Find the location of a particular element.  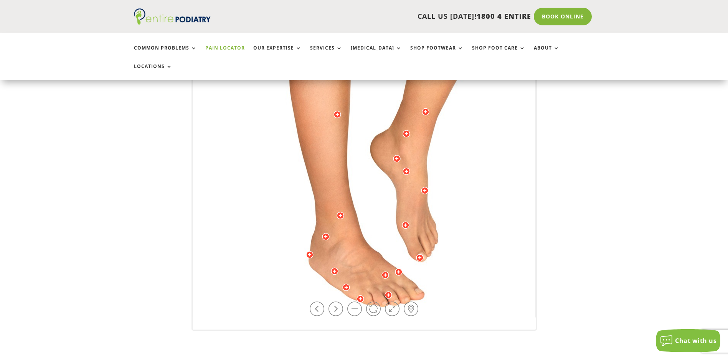

a: Our Expertise is located at coordinates (278, 53).